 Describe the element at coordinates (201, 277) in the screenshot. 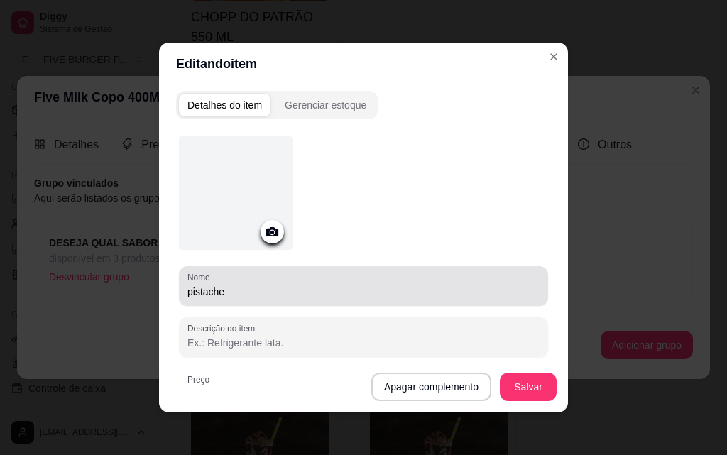

I see `label: Nome` at that location.